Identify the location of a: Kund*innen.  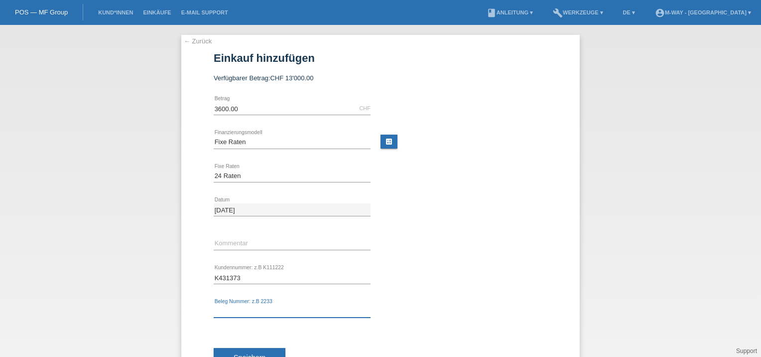
(116, 12).